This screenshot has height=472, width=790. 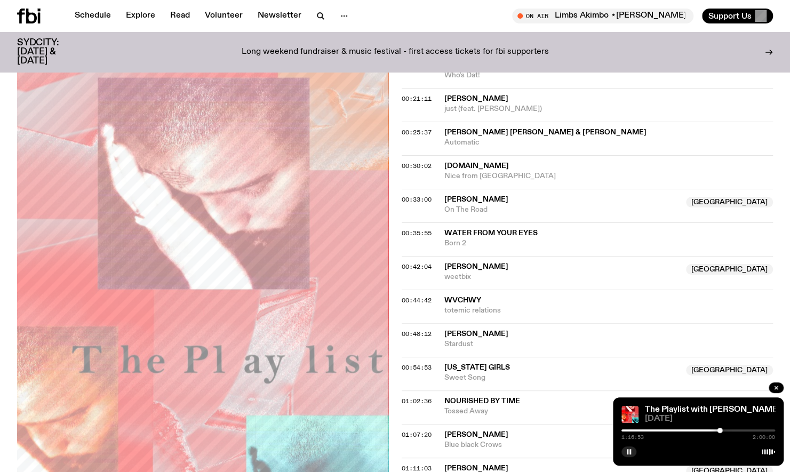 I want to click on a: Read, so click(x=180, y=16).